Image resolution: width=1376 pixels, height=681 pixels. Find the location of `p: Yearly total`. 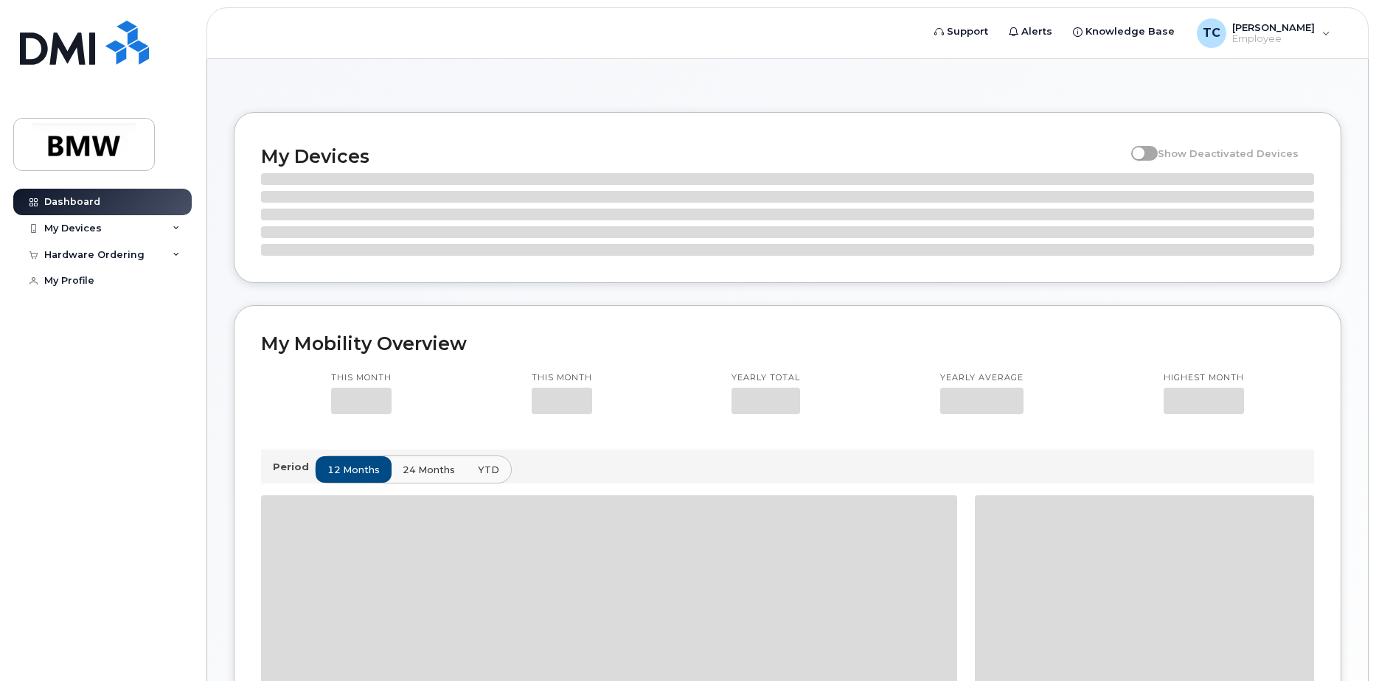

p: Yearly total is located at coordinates (765, 378).